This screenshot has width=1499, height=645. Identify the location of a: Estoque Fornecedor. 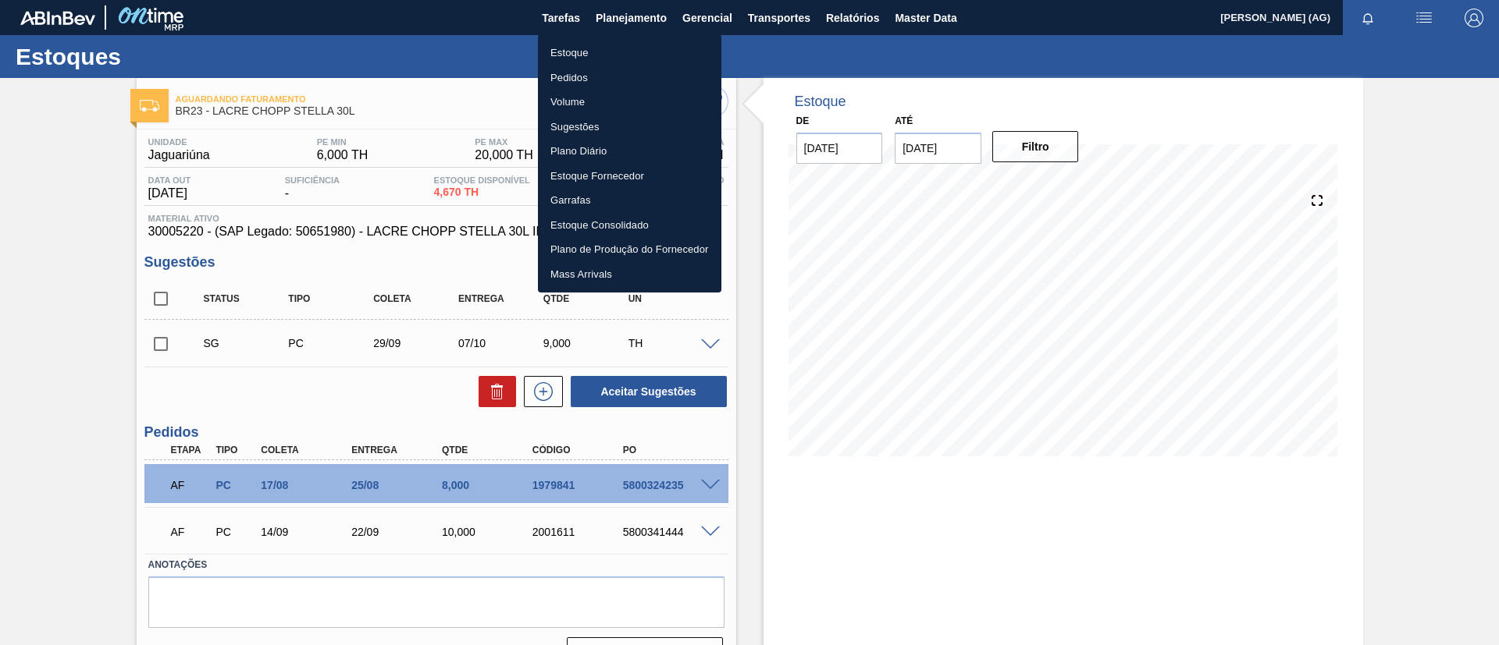
(629, 176).